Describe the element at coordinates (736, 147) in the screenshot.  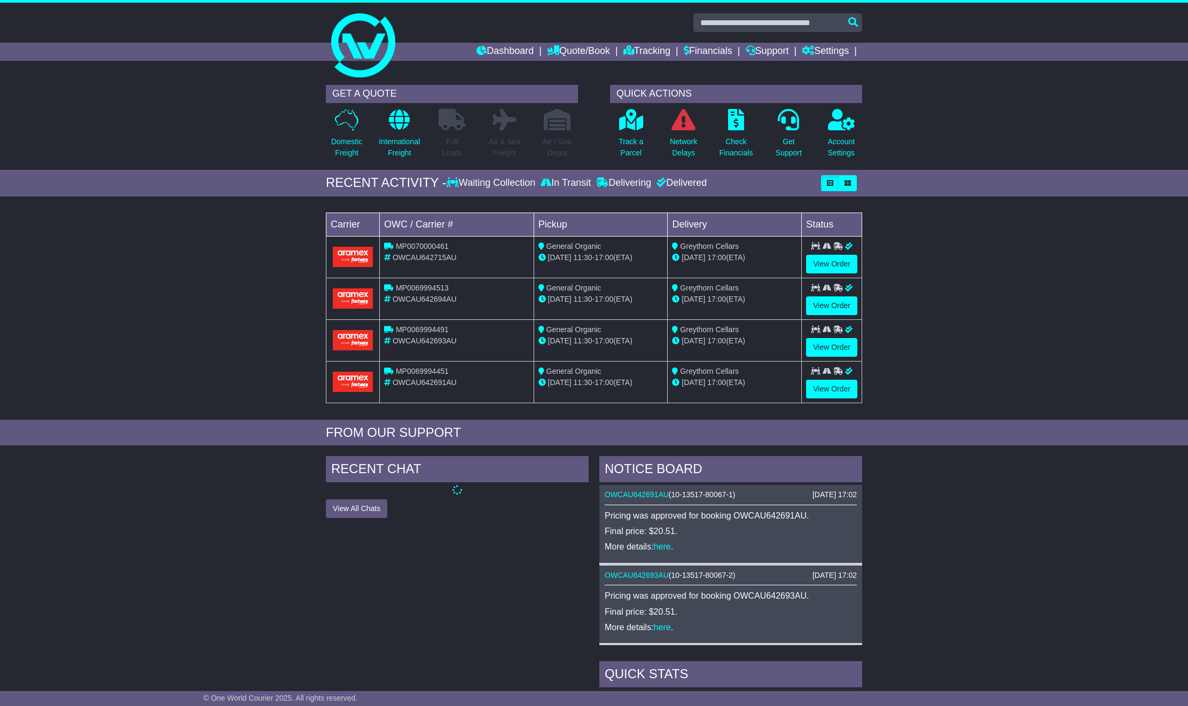
I see `p: Check Financials` at that location.